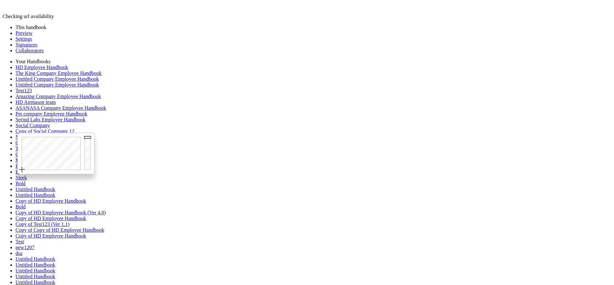  What do you see at coordinates (45, 131) in the screenshot?
I see `a: Copy of Social Company 12` at bounding box center [45, 131].